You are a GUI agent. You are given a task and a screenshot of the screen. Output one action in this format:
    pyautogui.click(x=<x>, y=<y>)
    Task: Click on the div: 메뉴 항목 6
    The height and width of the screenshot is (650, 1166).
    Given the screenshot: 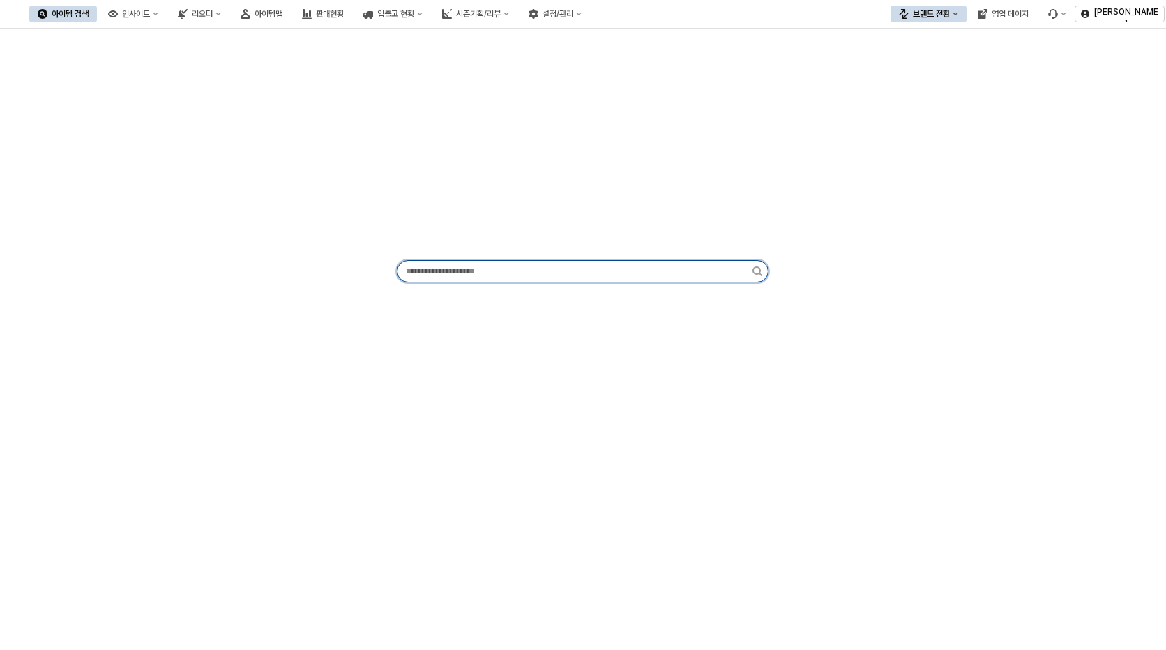 What is the action you would take?
    pyautogui.click(x=1057, y=14)
    